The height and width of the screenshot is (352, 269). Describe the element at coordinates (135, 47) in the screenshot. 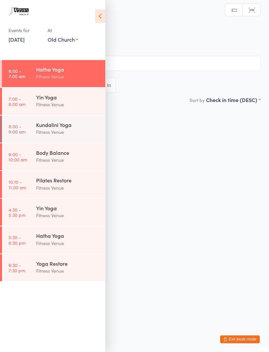

I see `span: Old Church` at that location.